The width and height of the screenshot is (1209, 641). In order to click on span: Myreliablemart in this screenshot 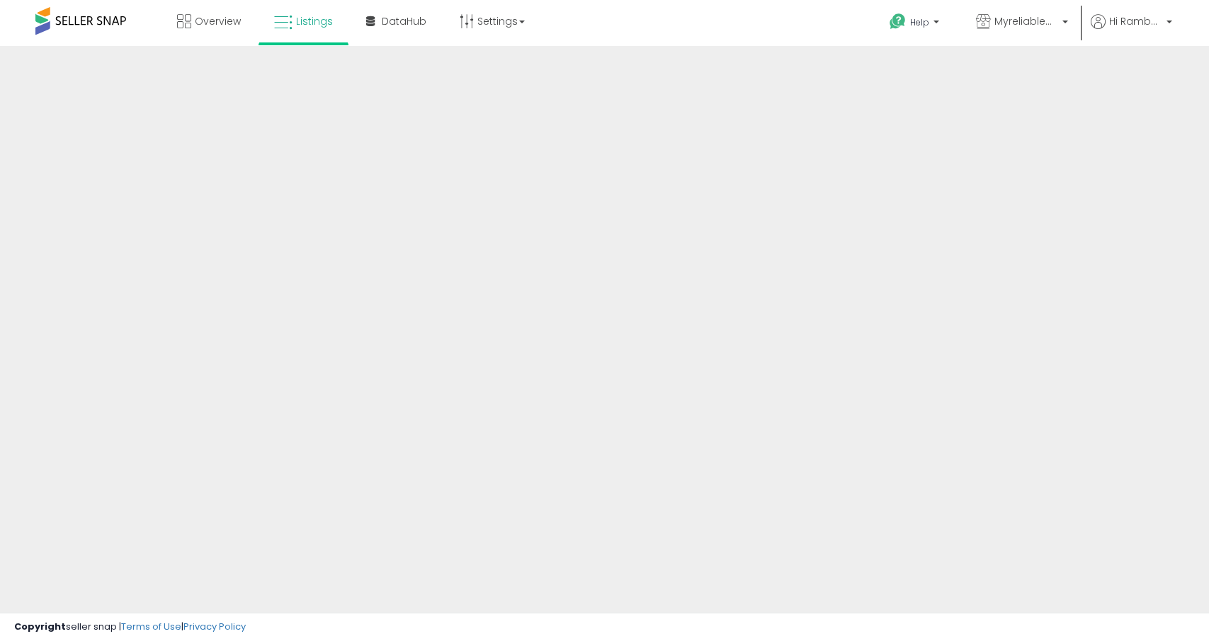, I will do `click(1026, 21)`.